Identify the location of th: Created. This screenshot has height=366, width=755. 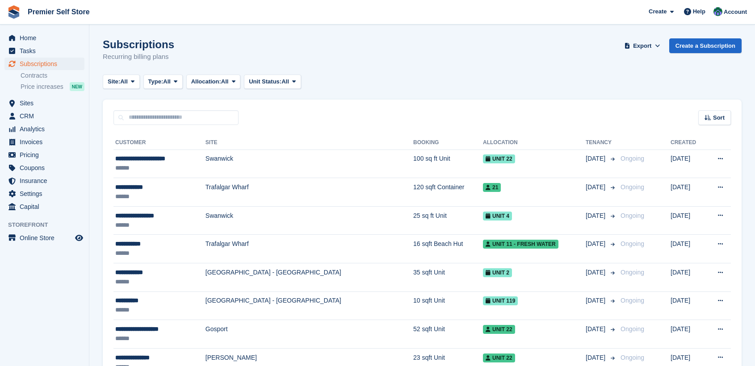
(688, 143).